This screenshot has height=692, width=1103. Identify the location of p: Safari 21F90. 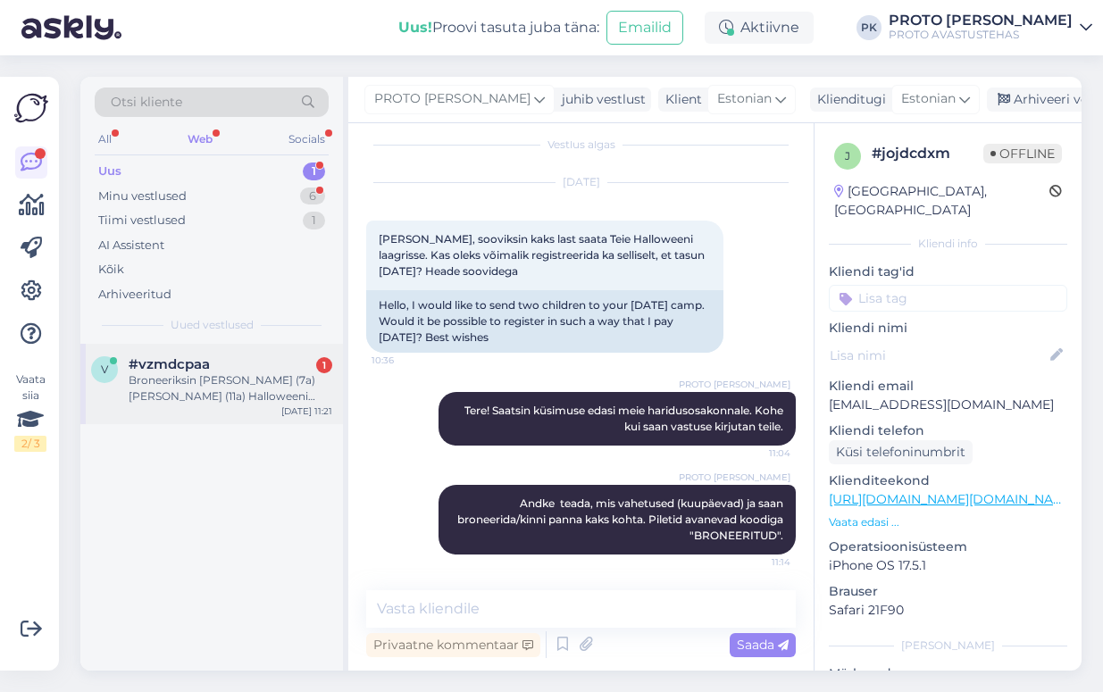
(948, 610).